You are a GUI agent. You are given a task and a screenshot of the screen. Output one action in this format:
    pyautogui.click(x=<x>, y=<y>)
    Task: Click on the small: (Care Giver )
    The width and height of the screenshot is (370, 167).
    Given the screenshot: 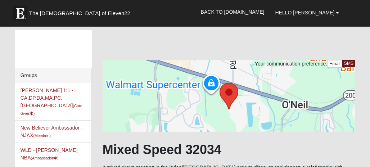 What is the action you would take?
    pyautogui.click(x=51, y=109)
    